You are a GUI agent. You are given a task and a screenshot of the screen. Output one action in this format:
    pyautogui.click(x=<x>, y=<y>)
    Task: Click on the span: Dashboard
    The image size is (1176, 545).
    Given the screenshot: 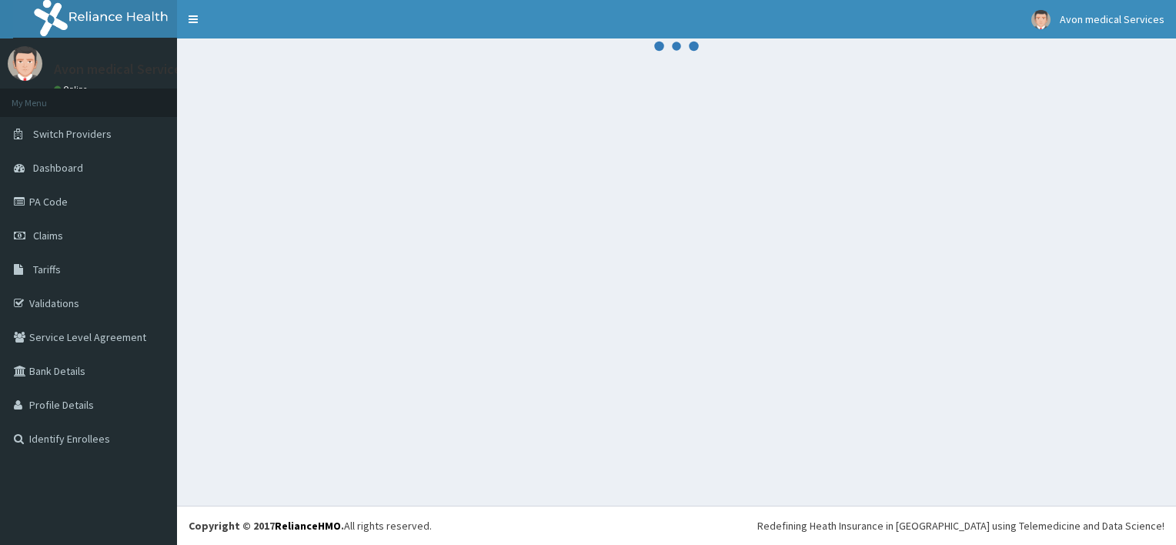 What is the action you would take?
    pyautogui.click(x=58, y=168)
    